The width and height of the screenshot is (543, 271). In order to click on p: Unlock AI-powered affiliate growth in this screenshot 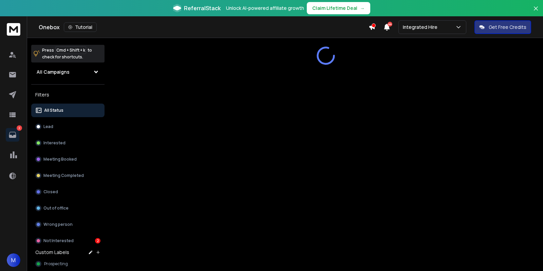, I will do `click(265, 8)`.